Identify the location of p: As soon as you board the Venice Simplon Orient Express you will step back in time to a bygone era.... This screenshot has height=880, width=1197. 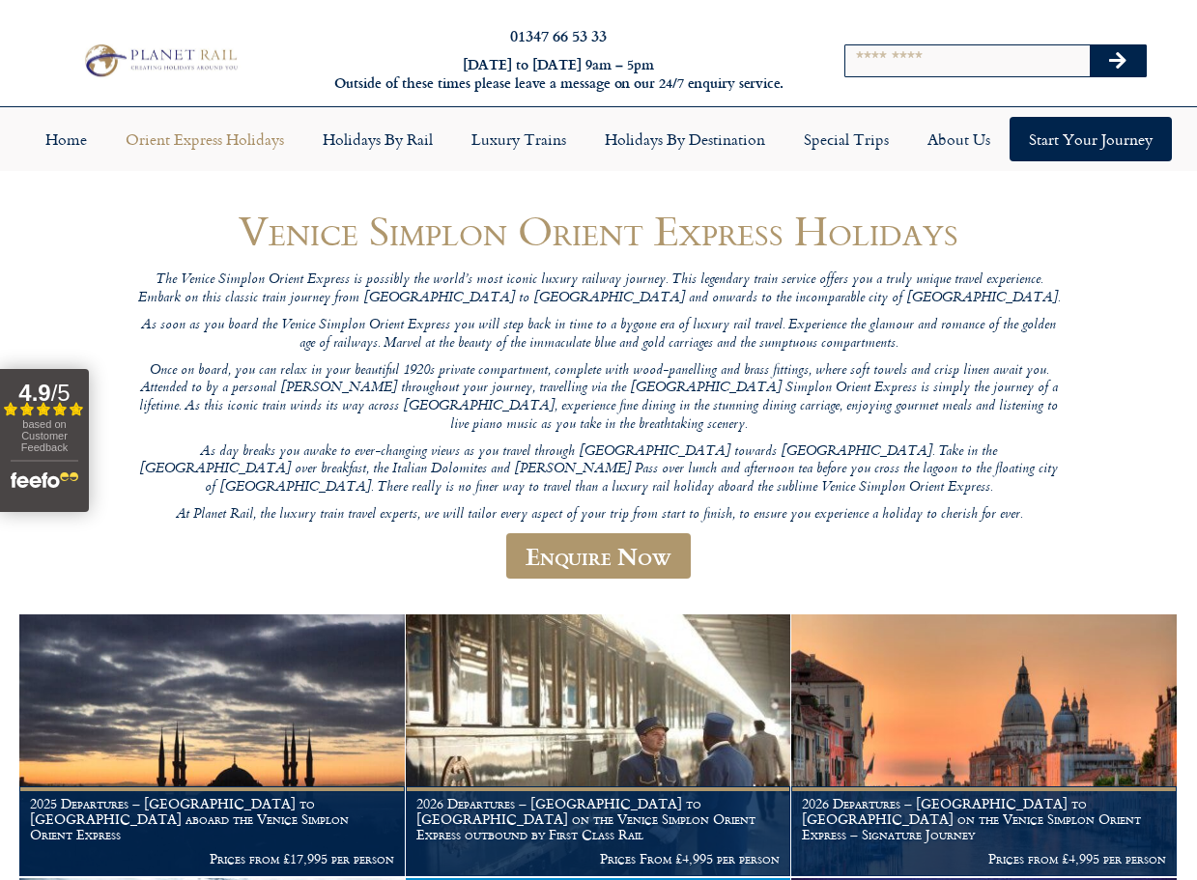
(599, 334).